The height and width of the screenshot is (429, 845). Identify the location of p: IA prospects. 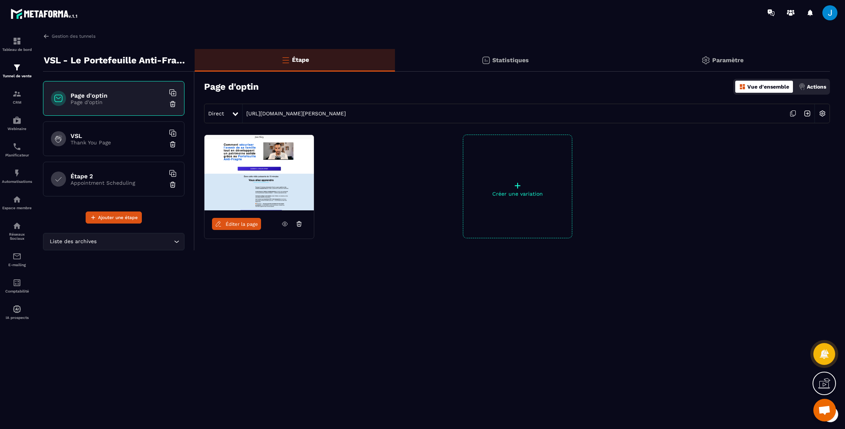
(17, 318).